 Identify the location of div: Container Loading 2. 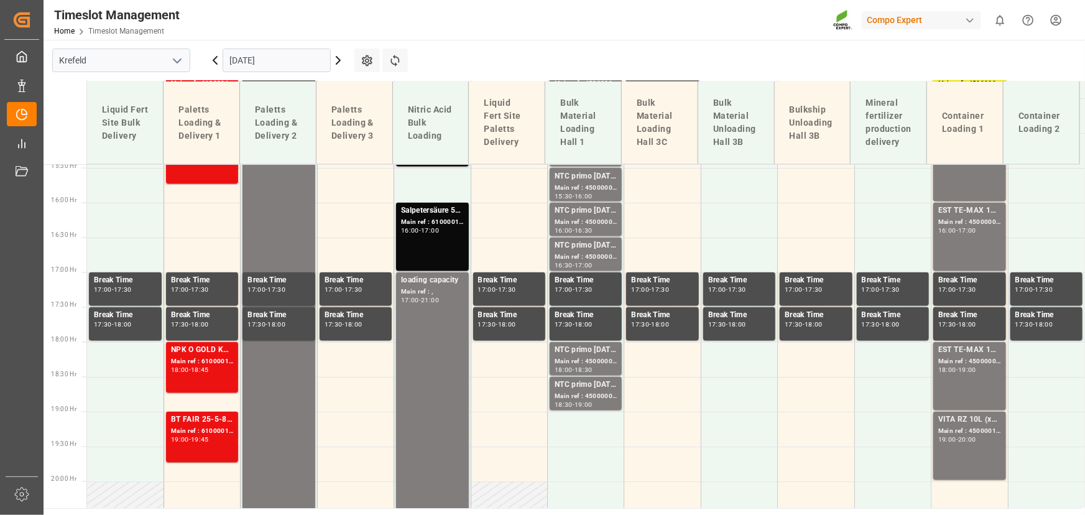
(1042, 123).